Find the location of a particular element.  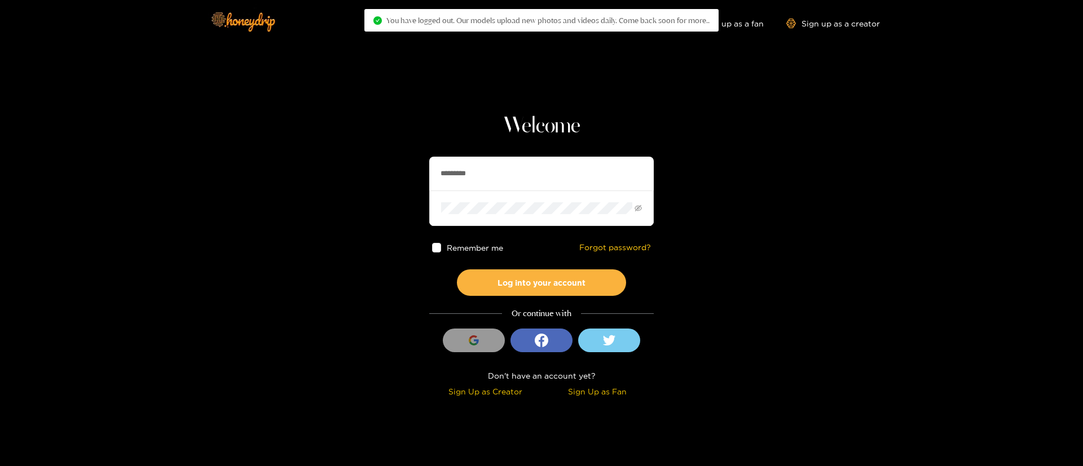

a: Sign up as a fan is located at coordinates (725, 23).